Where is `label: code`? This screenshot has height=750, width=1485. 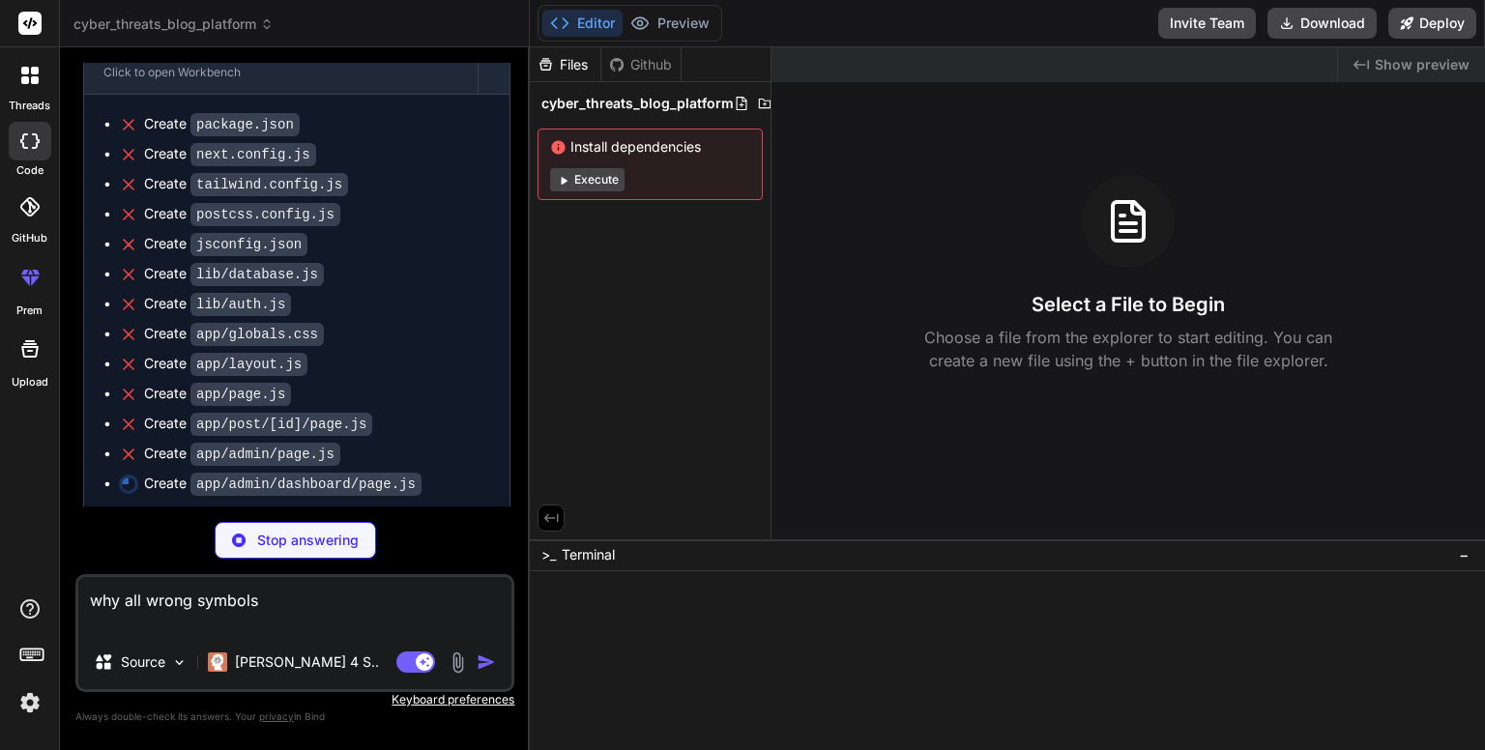 label: code is located at coordinates (30, 170).